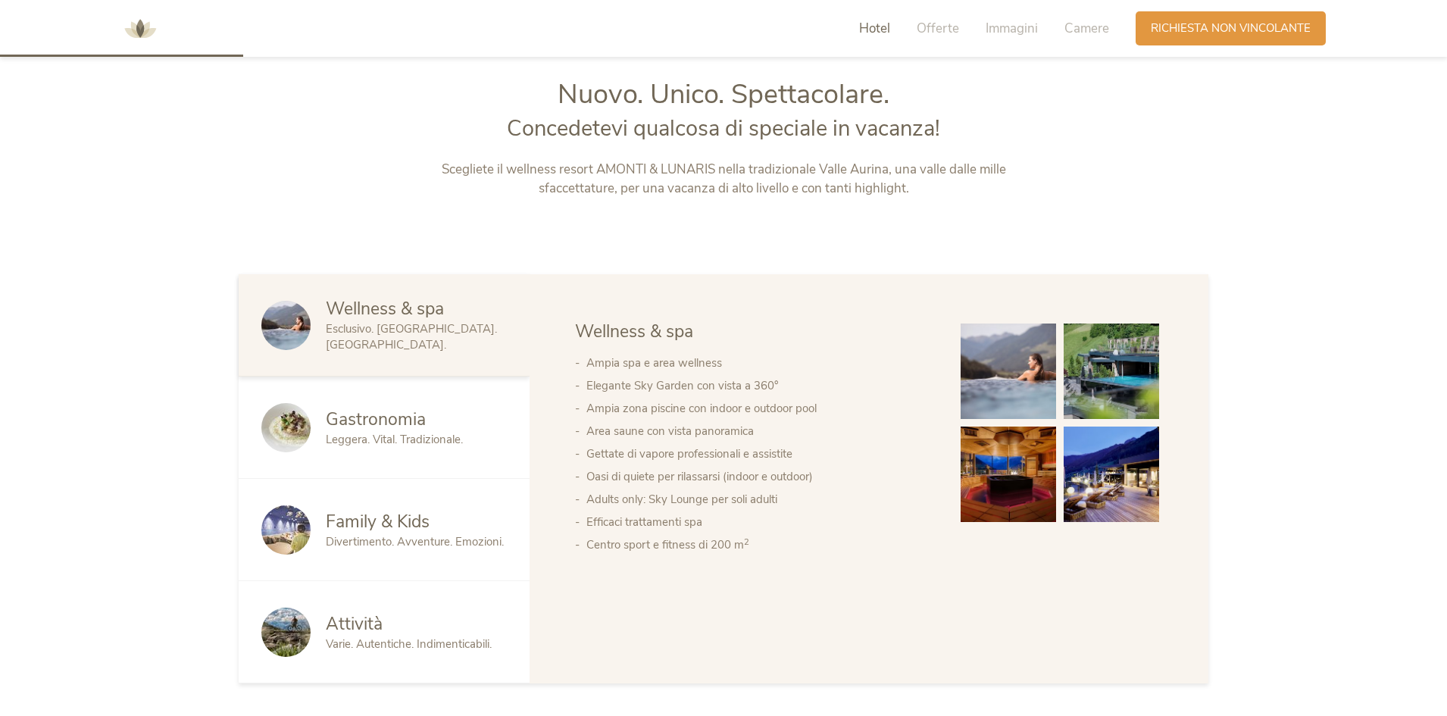 The image size is (1447, 716). I want to click on li: Adults only: Sky Lounge per soli adulti, so click(758, 499).